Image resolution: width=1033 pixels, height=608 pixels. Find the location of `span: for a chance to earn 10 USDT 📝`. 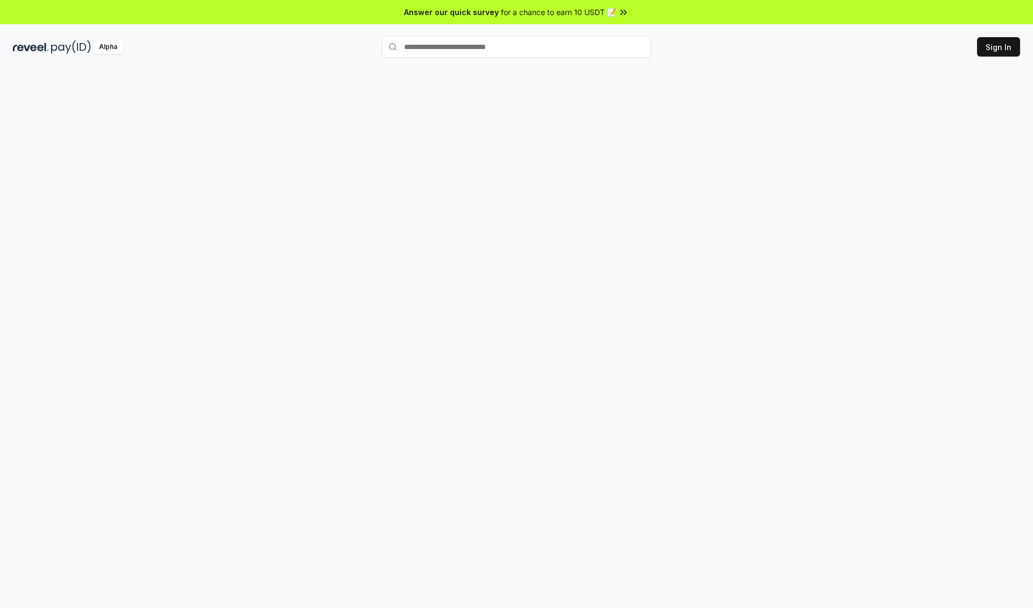

span: for a chance to earn 10 USDT 📝 is located at coordinates (559, 12).